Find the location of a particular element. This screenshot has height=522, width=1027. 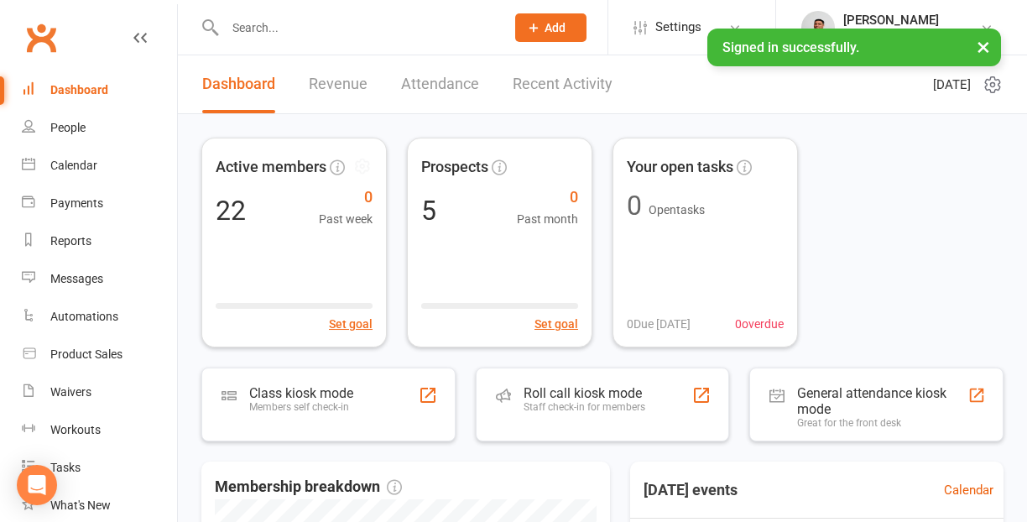

div: What's New is located at coordinates (81, 505).